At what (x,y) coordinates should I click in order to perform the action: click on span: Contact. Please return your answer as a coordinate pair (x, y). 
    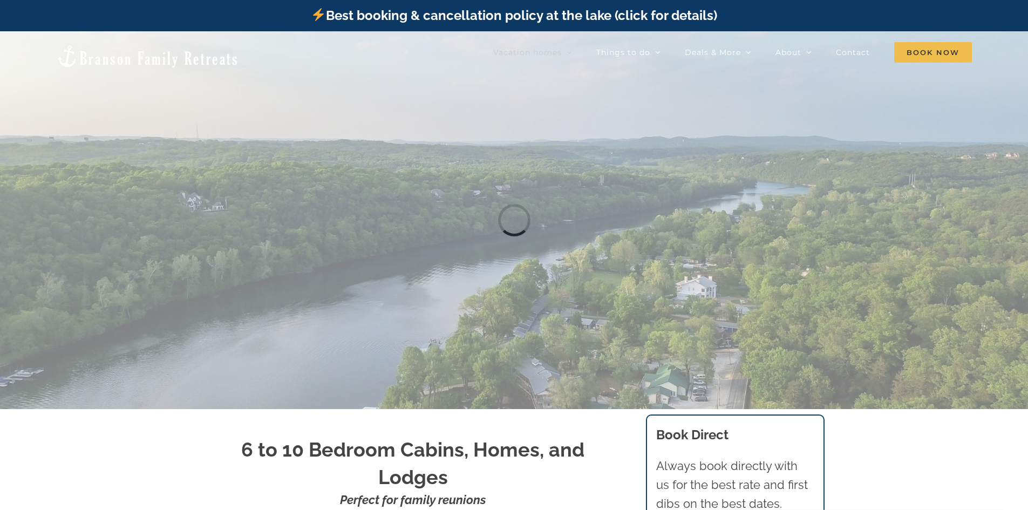
    Looking at the image, I should click on (853, 52).